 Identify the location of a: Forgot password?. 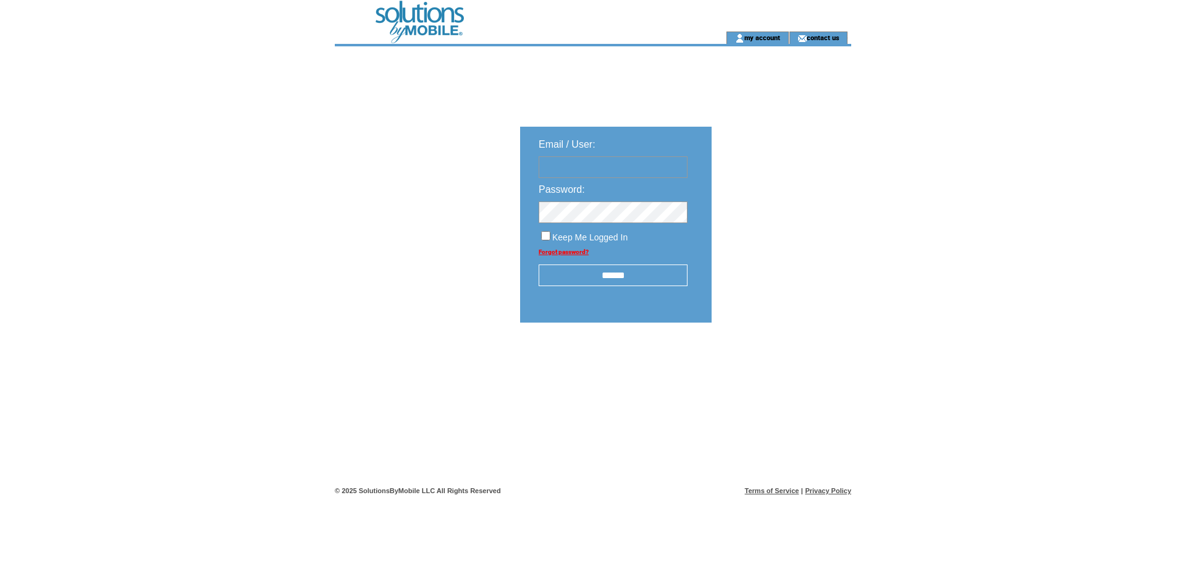
(563, 251).